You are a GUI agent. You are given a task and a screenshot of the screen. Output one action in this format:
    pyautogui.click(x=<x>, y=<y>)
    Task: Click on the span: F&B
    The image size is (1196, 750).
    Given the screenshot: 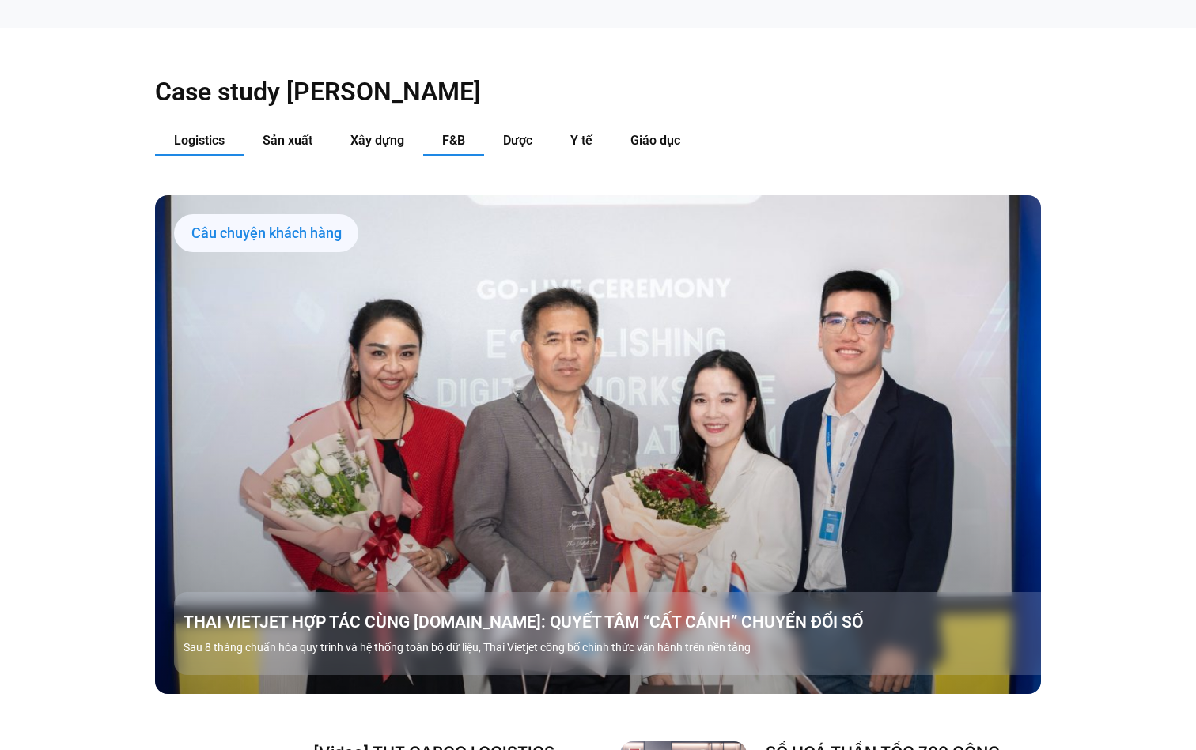 What is the action you would take?
    pyautogui.click(x=453, y=140)
    